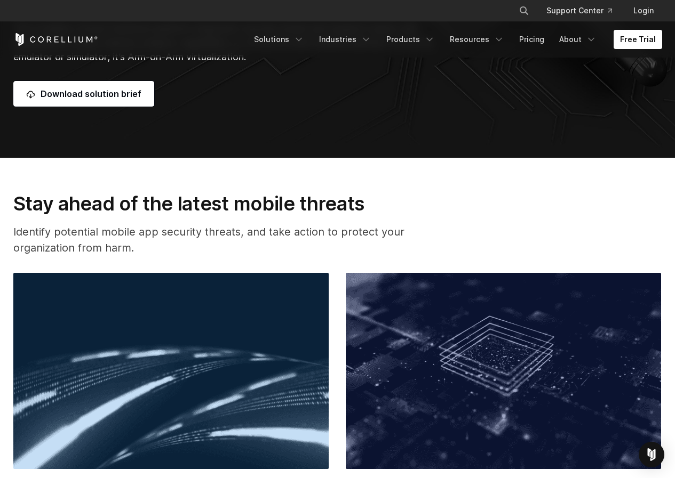 The width and height of the screenshot is (675, 478). I want to click on a: Solutions, so click(279, 39).